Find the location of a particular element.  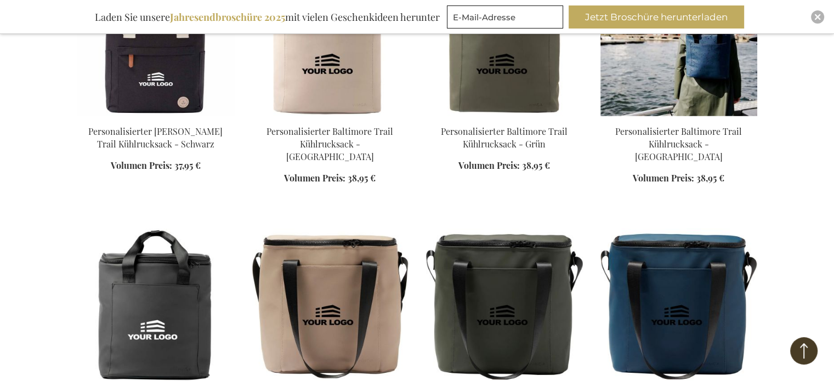

button: Jetzt Broschüre herunterladen is located at coordinates (656, 17).